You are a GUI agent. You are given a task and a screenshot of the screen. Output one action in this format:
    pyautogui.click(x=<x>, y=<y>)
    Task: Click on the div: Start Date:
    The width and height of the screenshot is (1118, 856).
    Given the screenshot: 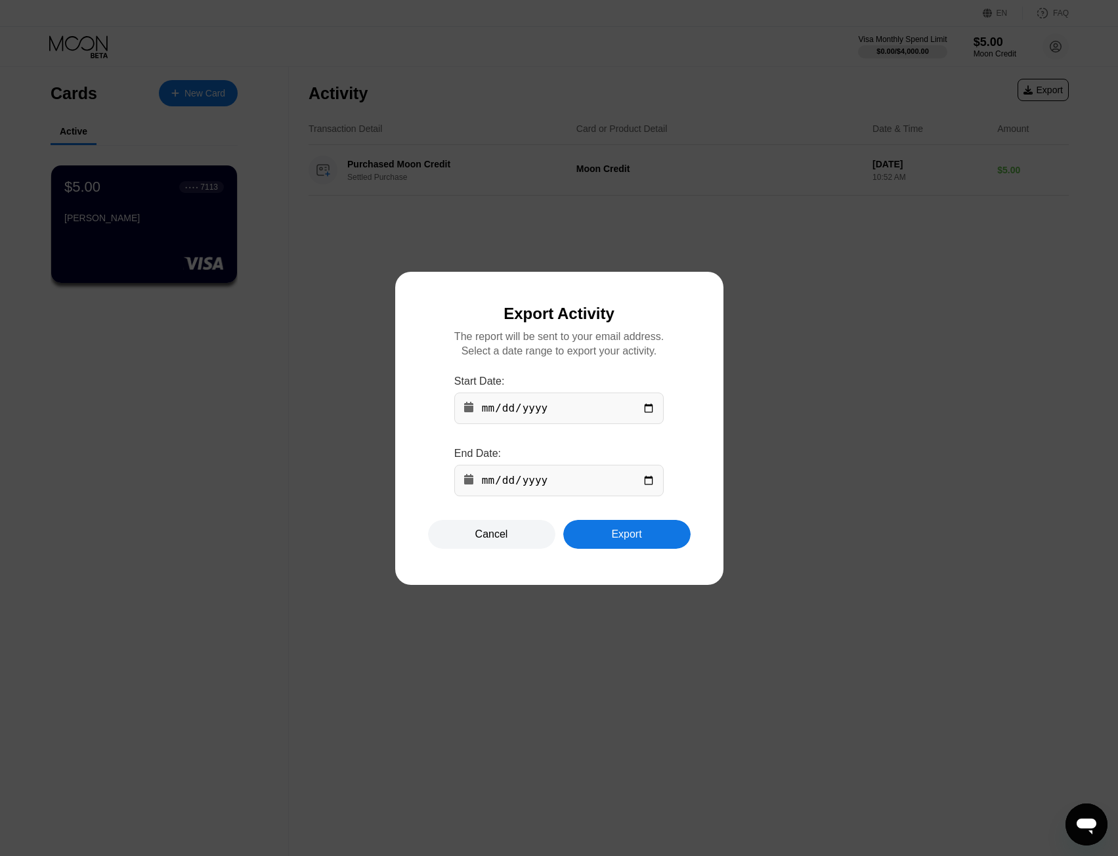 What is the action you would take?
    pyautogui.click(x=559, y=381)
    